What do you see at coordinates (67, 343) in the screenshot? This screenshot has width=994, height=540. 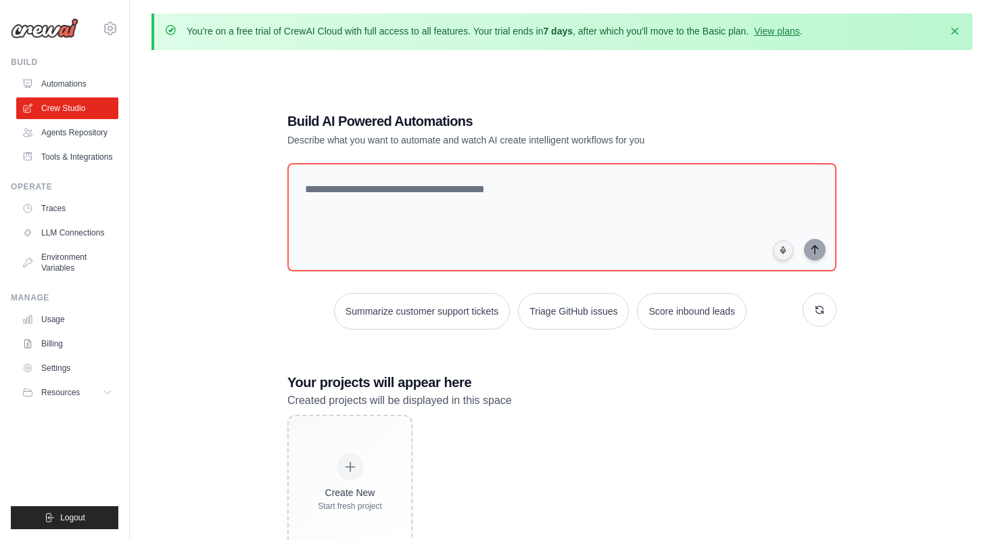 I see `a: Billing` at bounding box center [67, 343].